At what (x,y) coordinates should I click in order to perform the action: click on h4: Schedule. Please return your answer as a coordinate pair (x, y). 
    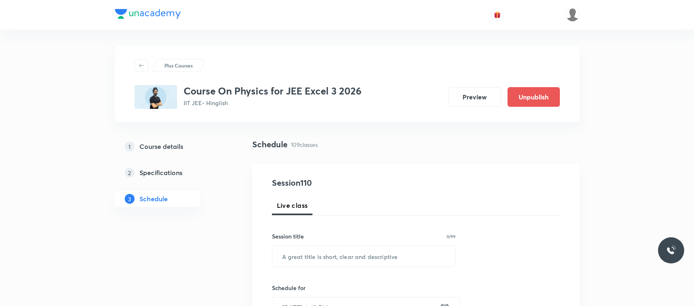
    Looking at the image, I should click on (270, 144).